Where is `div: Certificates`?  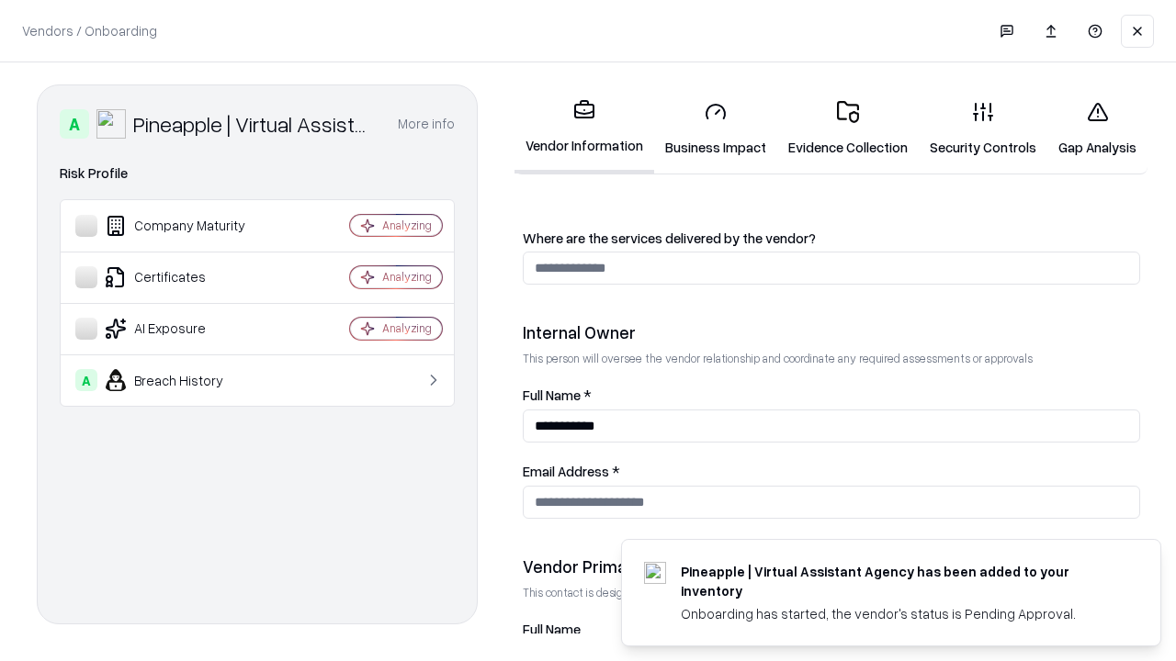 div: Certificates is located at coordinates (185, 277).